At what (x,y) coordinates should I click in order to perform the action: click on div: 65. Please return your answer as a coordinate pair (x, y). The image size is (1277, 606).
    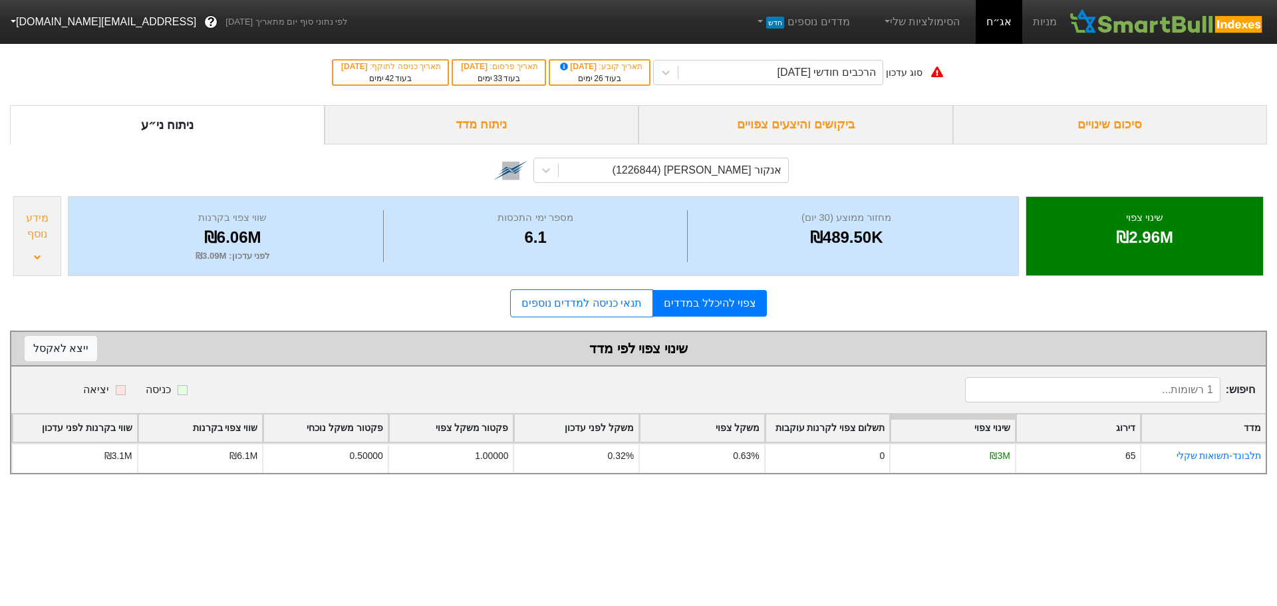
    Looking at the image, I should click on (1130, 456).